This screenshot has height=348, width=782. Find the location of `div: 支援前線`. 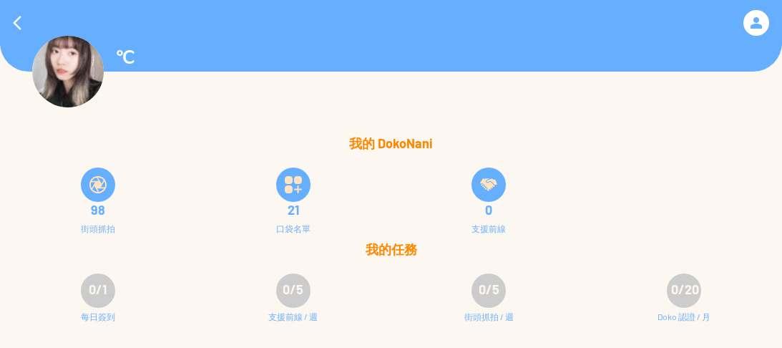

div: 支援前線 is located at coordinates (489, 228).